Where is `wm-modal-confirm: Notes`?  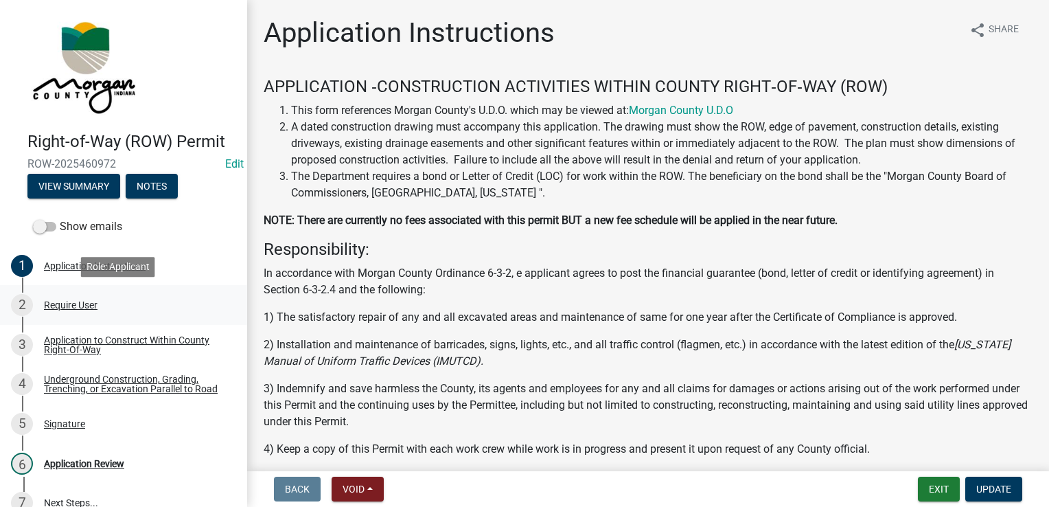 wm-modal-confirm: Notes is located at coordinates (152, 187).